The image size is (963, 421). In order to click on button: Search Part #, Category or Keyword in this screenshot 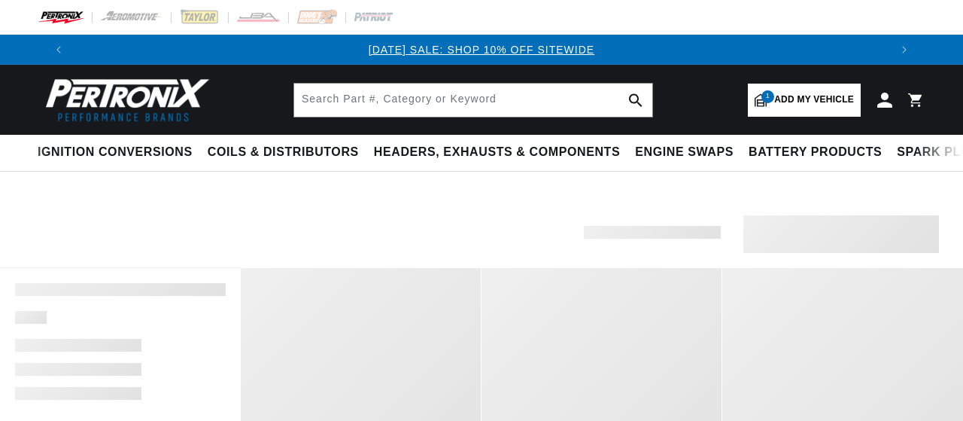, I will do `click(636, 100)`.